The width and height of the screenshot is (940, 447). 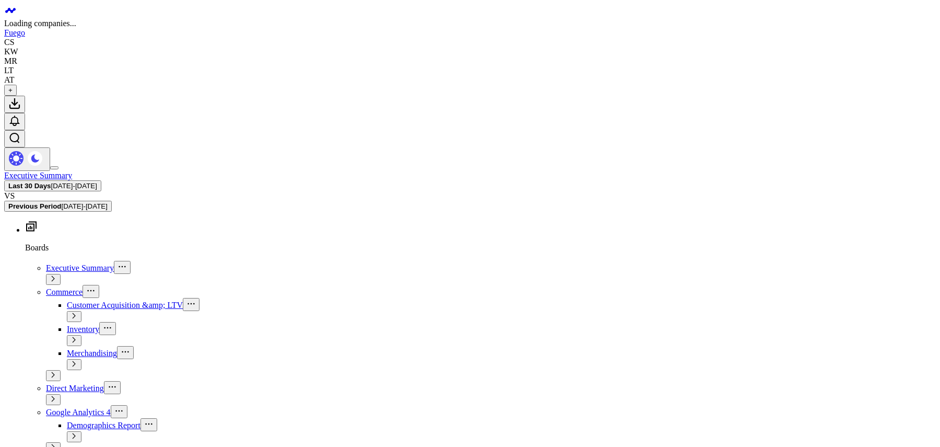 What do you see at coordinates (9, 42) in the screenshot?
I see `div: CS` at bounding box center [9, 42].